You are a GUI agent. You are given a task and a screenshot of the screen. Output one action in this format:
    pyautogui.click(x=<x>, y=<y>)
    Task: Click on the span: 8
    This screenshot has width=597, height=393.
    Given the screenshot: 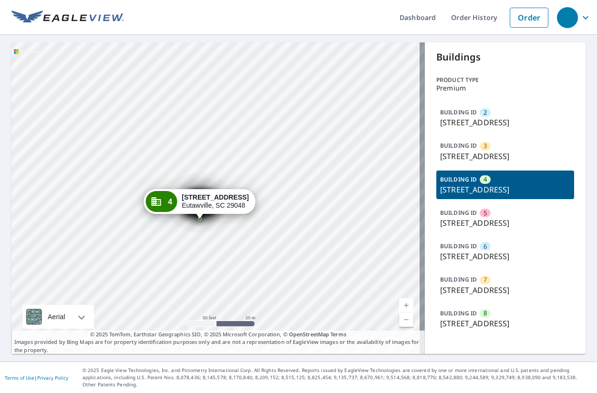 What is the action you would take?
    pyautogui.click(x=485, y=313)
    